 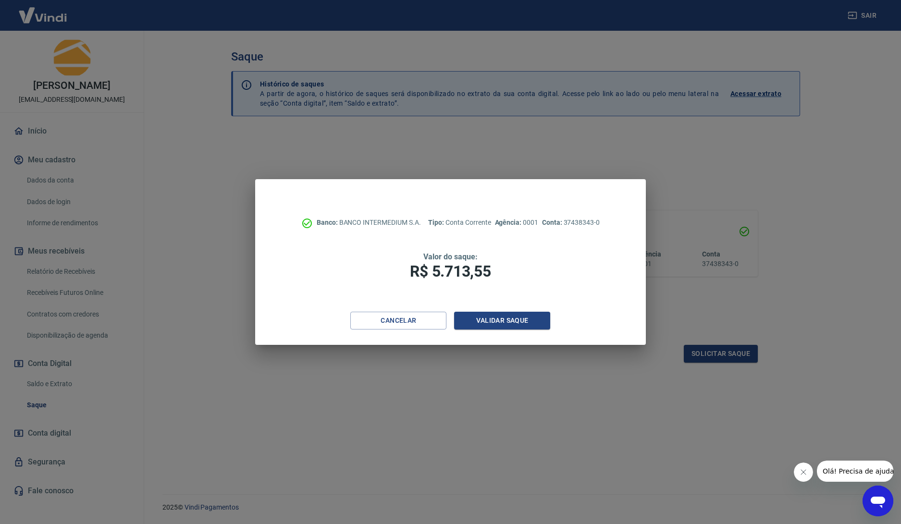 I want to click on span: Banco:, so click(x=328, y=223).